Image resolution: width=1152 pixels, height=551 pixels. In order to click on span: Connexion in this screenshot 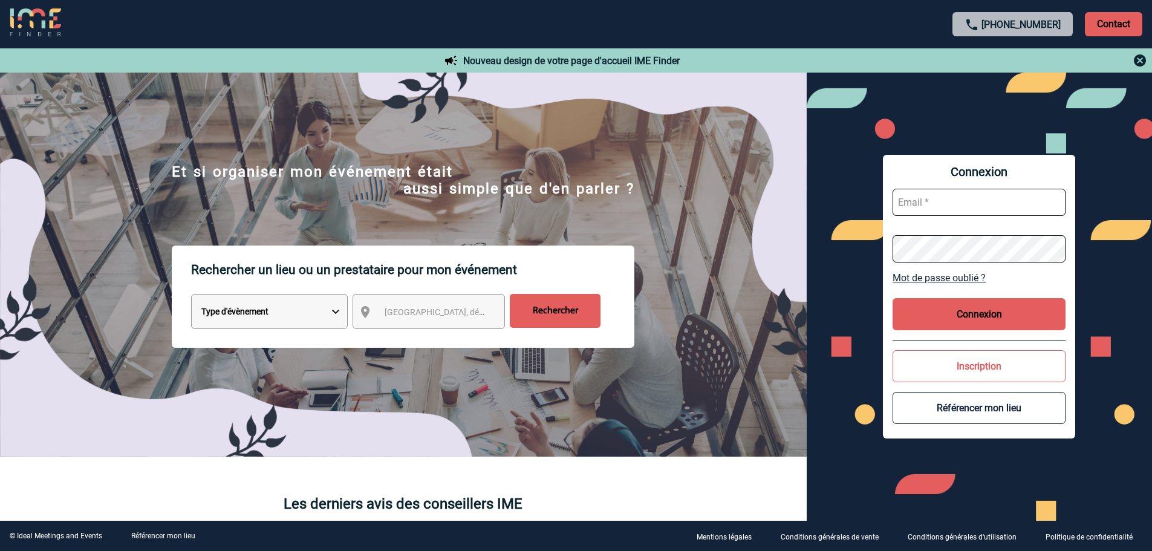, I will do `click(979, 172)`.